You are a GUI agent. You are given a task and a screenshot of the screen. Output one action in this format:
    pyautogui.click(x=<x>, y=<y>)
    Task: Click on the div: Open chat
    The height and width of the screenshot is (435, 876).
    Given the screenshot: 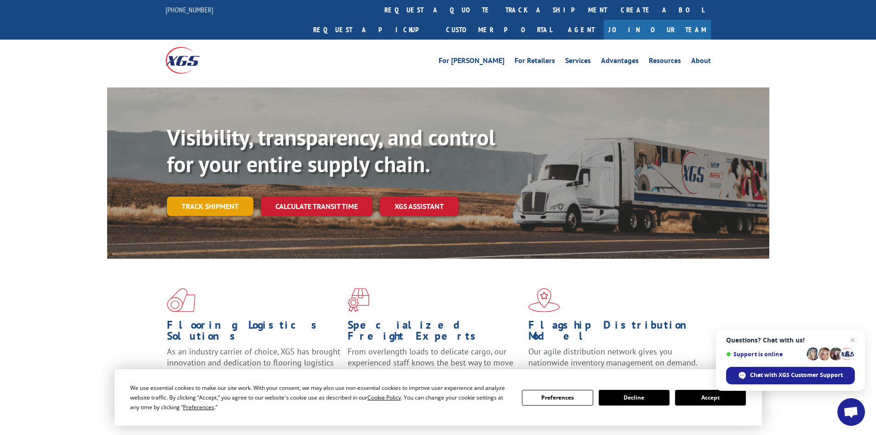 What is the action you would take?
    pyautogui.click(x=852, y=412)
    